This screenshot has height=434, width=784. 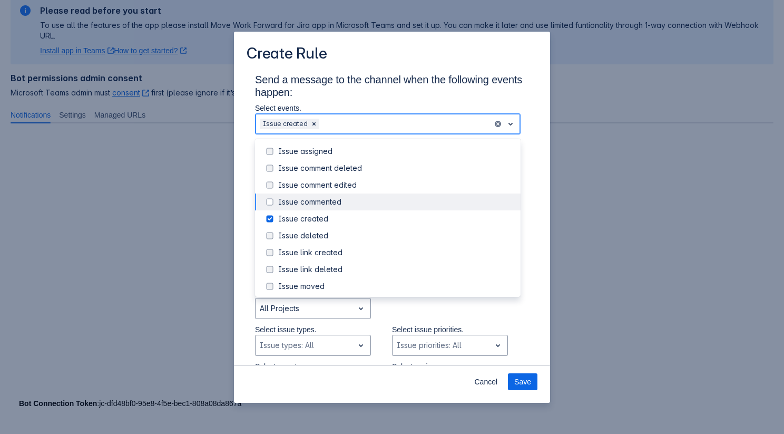 What do you see at coordinates (486, 381) in the screenshot?
I see `span: Cancel` at bounding box center [486, 381].